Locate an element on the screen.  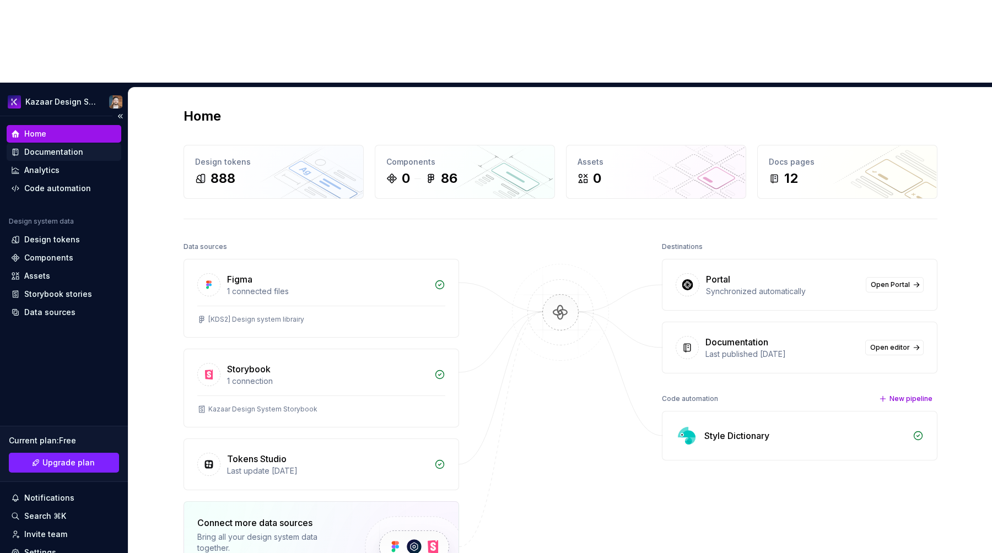
span: New pipeline is located at coordinates (911, 399).